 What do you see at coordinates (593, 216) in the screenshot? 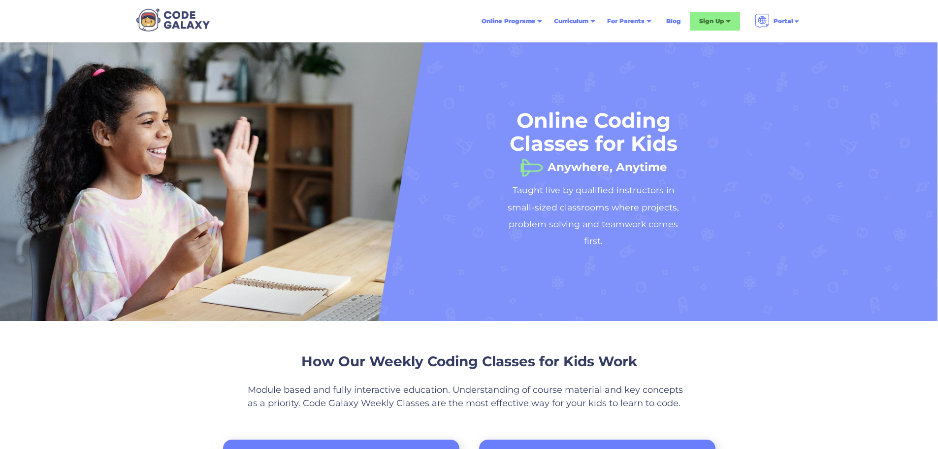
I see `h2: Taught live by qualified instructors in small-sized classrooms where projects, problem solving an...` at bounding box center [593, 216].